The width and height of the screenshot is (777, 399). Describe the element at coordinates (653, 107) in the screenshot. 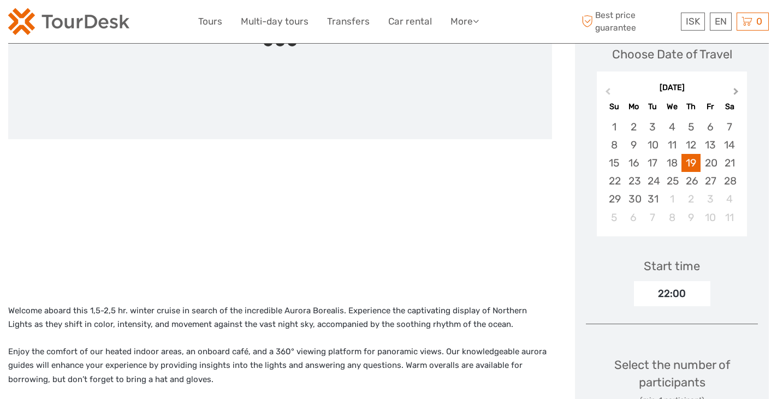

I see `div: Tu` at that location.